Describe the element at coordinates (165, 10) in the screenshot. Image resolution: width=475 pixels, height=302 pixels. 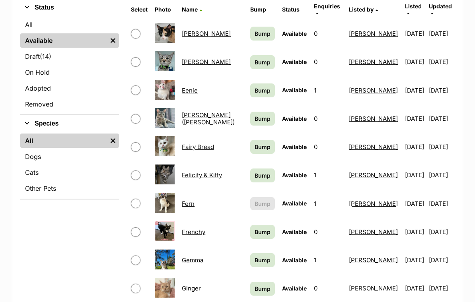
I see `th: Photo` at that location.